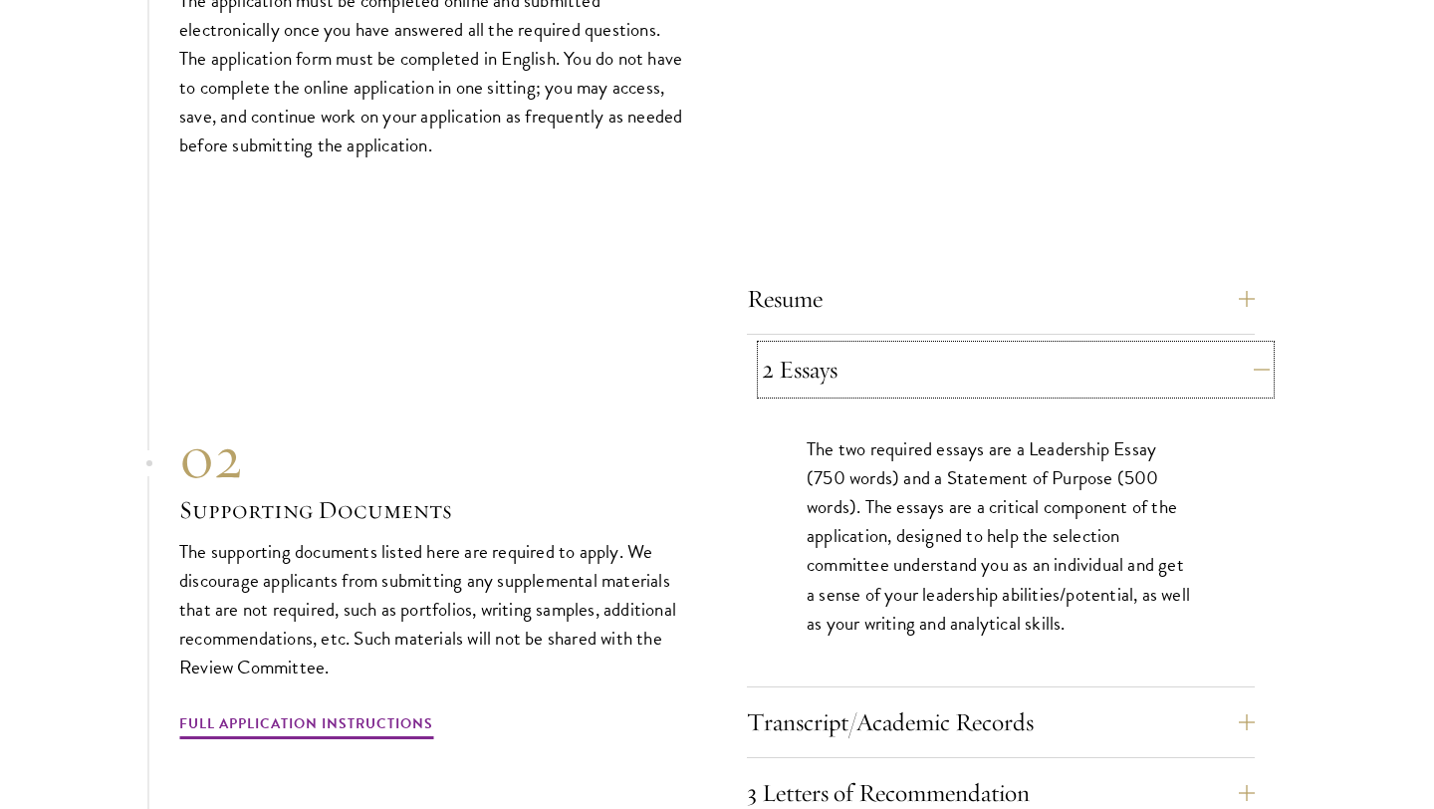  I want to click on div: 02, so click(433, 457).